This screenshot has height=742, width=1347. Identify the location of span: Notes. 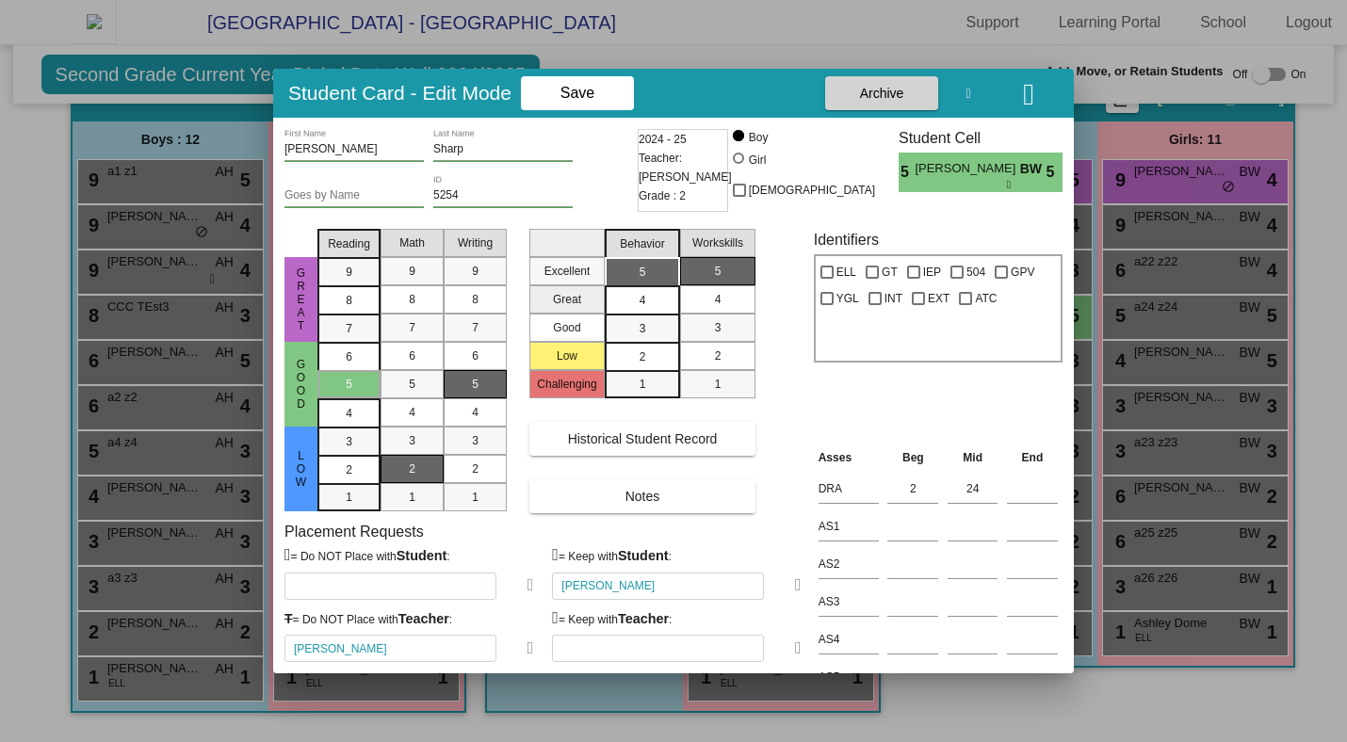
(643, 496).